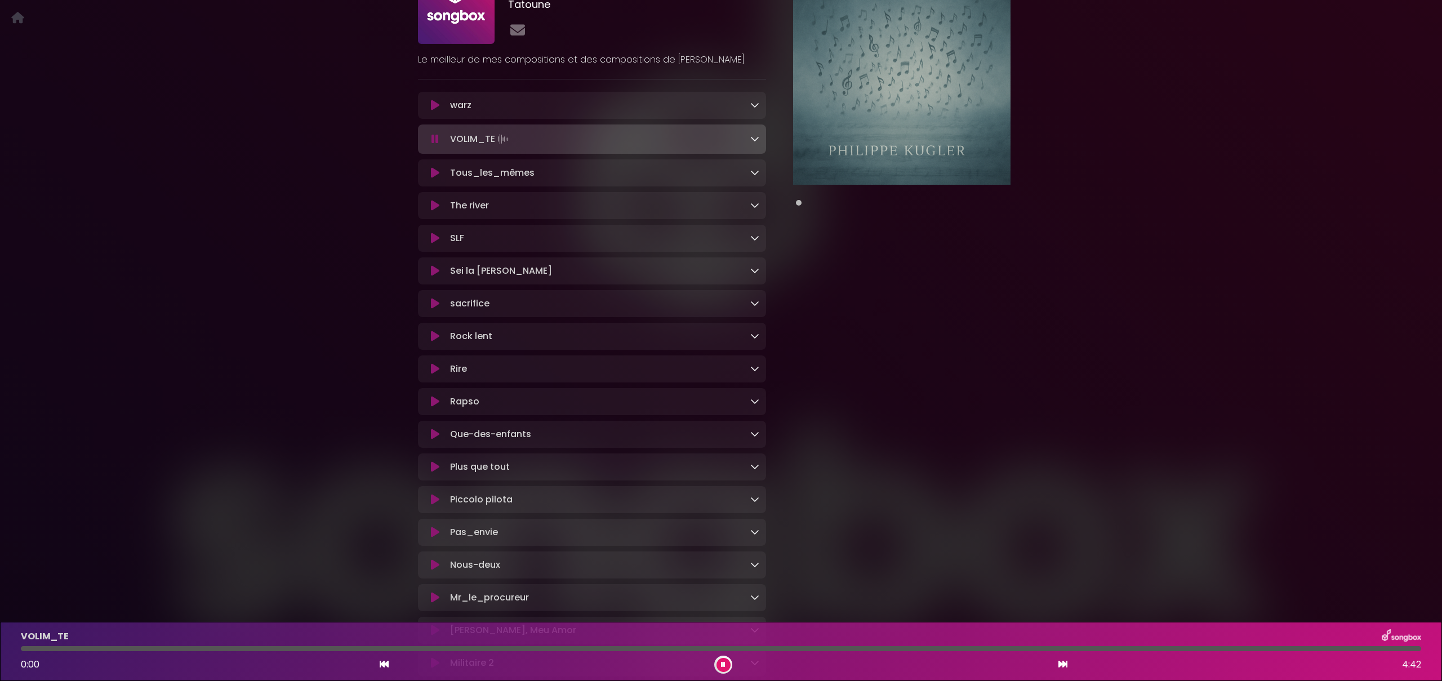 Image resolution: width=1442 pixels, height=681 pixels. Describe the element at coordinates (480, 467) in the screenshot. I see `p: Plus que tout` at that location.